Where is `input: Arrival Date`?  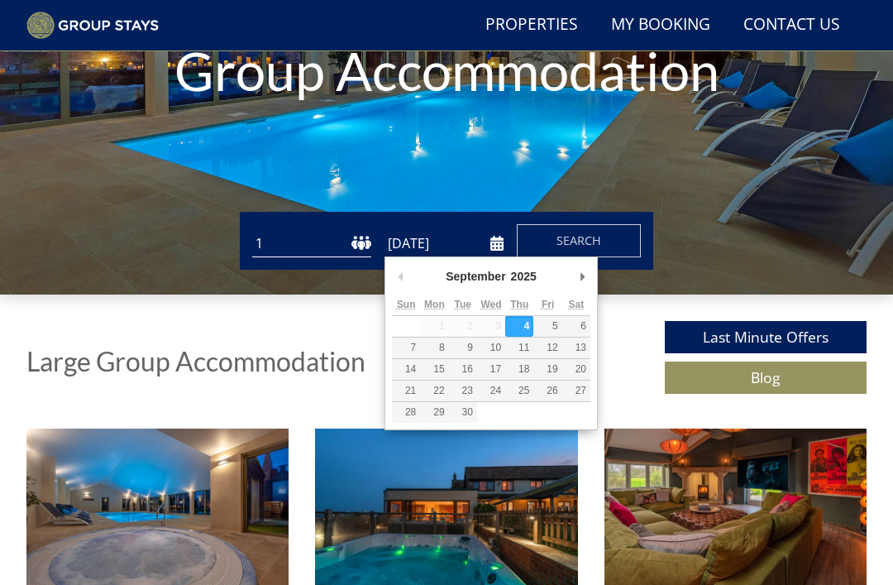
input: Arrival Date is located at coordinates (444, 243).